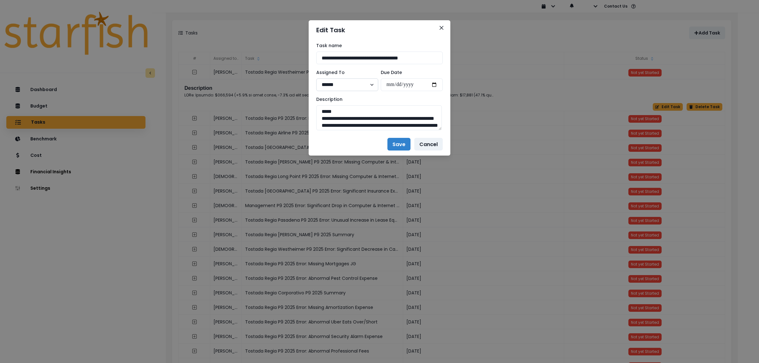 Image resolution: width=759 pixels, height=363 pixels. I want to click on label: Due Date, so click(410, 72).